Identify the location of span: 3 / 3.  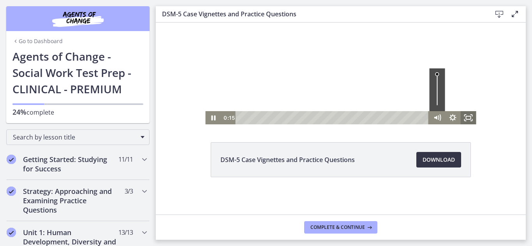
(128, 191).